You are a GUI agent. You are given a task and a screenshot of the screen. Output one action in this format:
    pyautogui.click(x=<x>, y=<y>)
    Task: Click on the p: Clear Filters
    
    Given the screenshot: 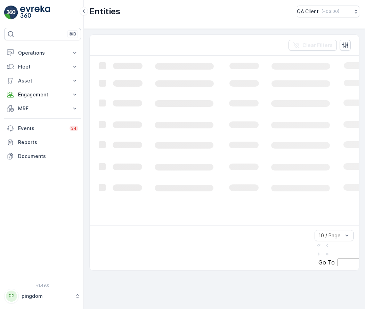 What is the action you would take?
    pyautogui.click(x=317, y=45)
    